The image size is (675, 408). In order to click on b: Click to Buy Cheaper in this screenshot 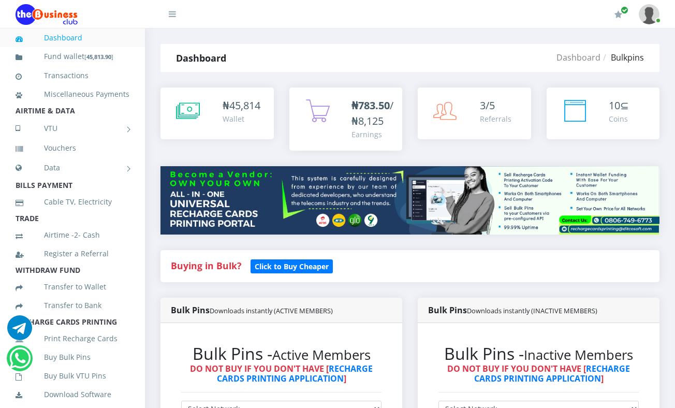, I will do `click(291, 266)`.